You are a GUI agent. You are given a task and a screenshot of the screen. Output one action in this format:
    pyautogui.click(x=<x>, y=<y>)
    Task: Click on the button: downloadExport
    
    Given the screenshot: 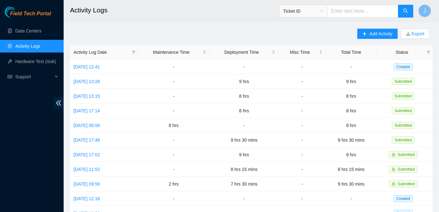 What is the action you would take?
    pyautogui.click(x=416, y=34)
    